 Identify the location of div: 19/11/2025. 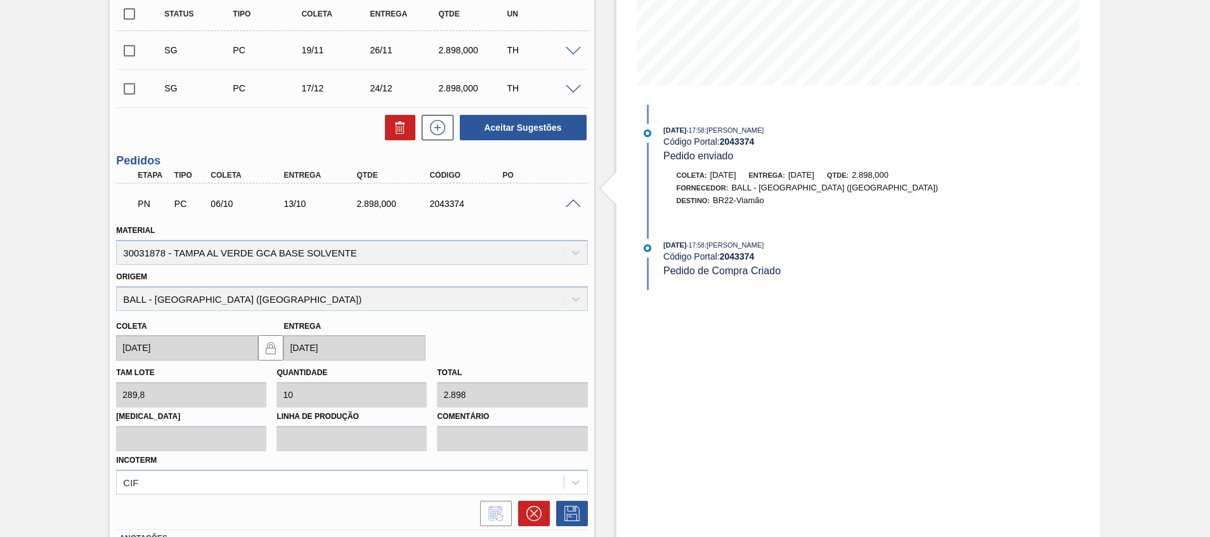
(336, 50).